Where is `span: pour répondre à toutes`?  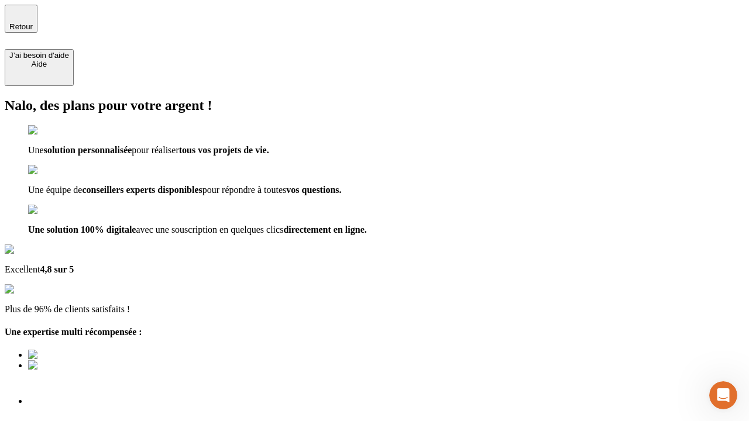 span: pour répondre à toutes is located at coordinates (245, 190).